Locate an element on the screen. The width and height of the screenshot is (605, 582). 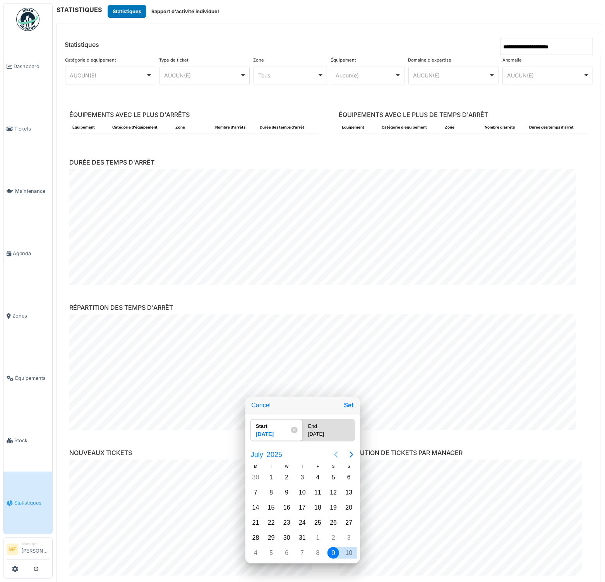
div: Thursday, July 3, 2025 is located at coordinates (302, 477).